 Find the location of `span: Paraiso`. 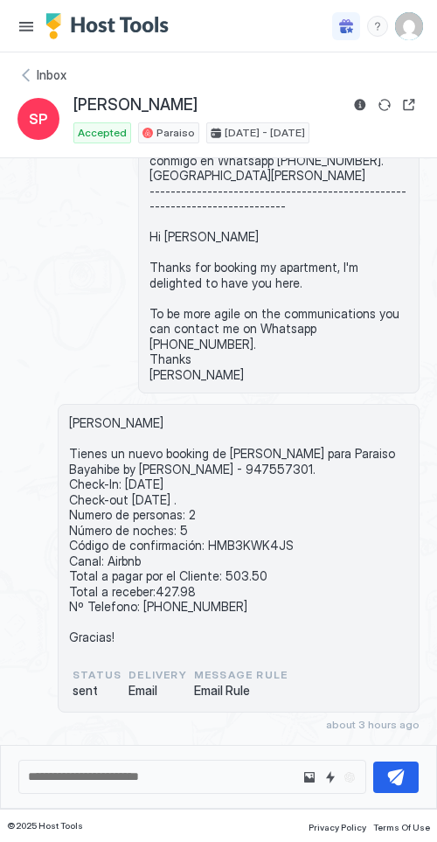

span: Paraiso is located at coordinates (176, 133).